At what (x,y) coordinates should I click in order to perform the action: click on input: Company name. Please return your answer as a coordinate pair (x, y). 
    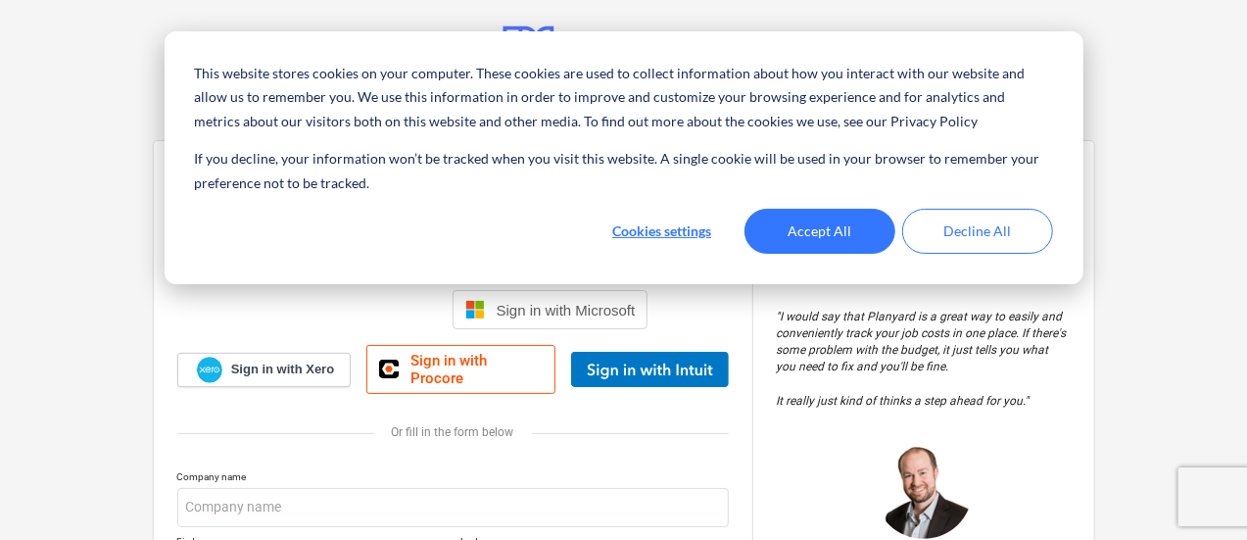
    Looking at the image, I should click on (453, 508).